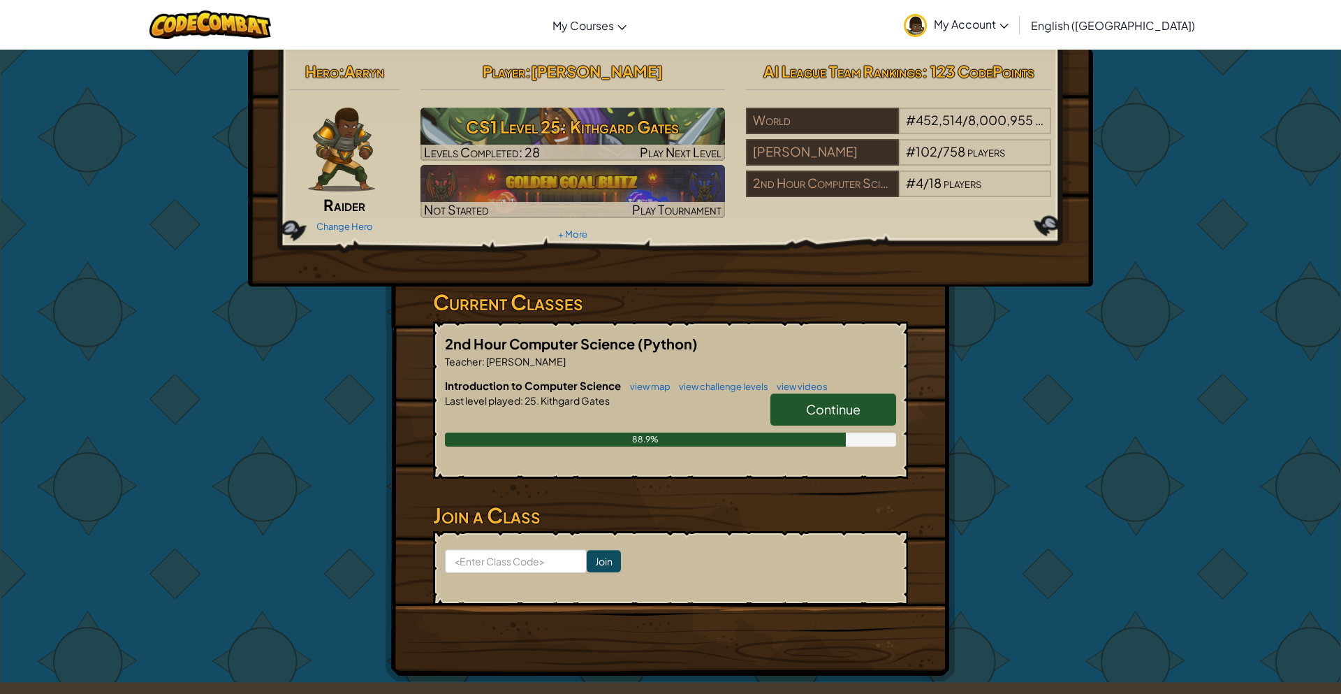  What do you see at coordinates (926, 151) in the screenshot?
I see `span: 102` at bounding box center [926, 151].